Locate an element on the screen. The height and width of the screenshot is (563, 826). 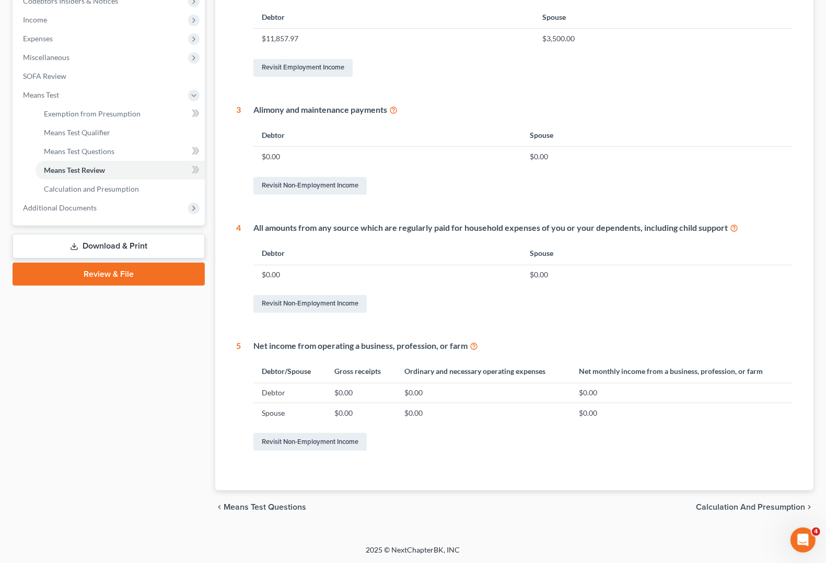
span: Means Test Qualifier is located at coordinates (77, 132).